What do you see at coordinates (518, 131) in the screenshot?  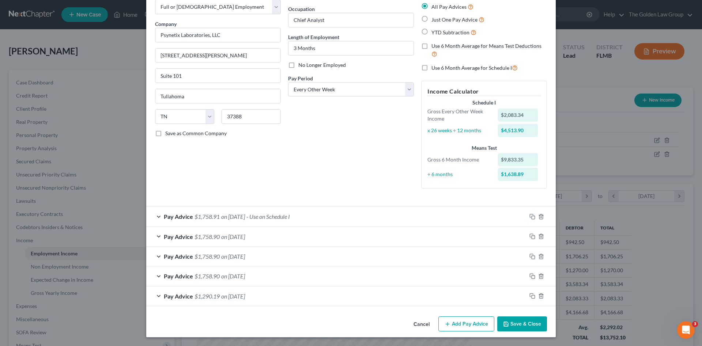 I see `div: $4,513.90` at bounding box center [518, 131].